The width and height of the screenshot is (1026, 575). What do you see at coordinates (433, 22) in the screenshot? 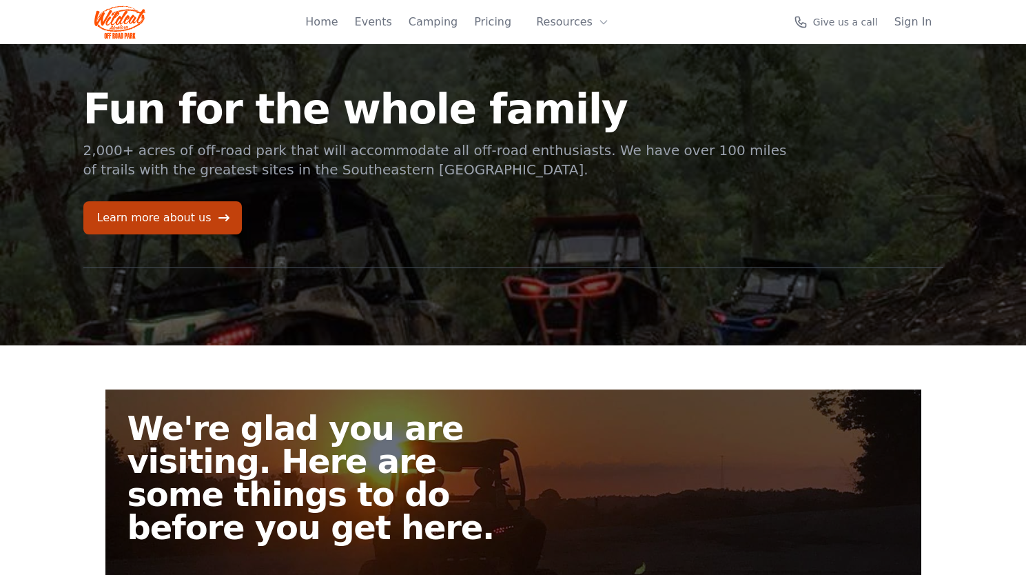
I see `a: Camping` at bounding box center [433, 22].